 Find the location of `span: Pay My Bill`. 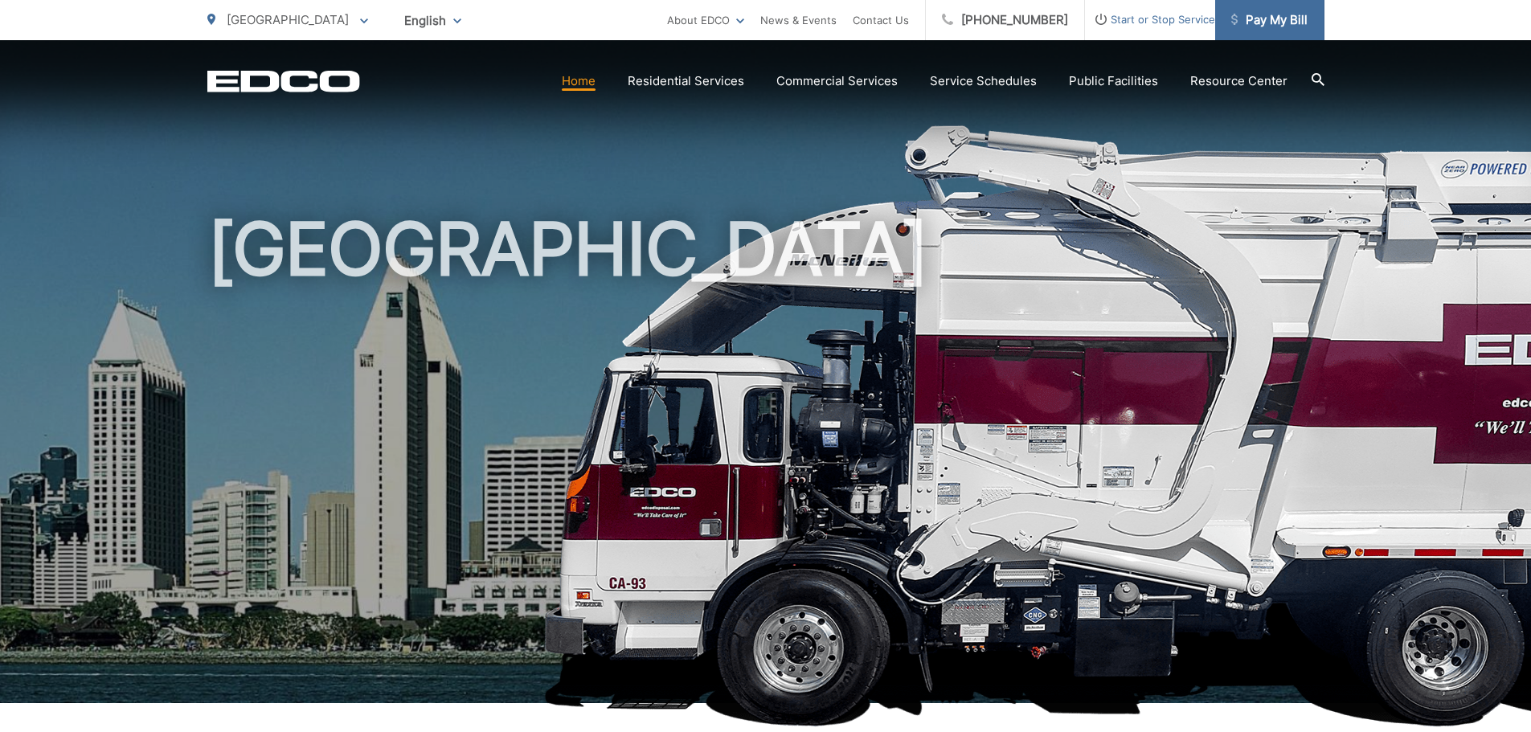

span: Pay My Bill is located at coordinates (1269, 20).